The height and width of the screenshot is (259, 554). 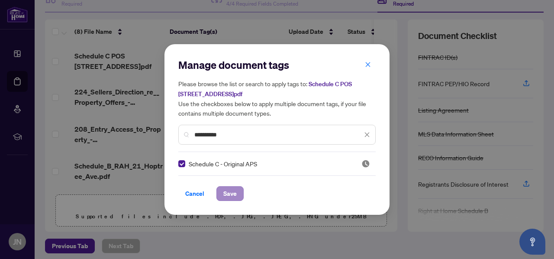 What do you see at coordinates (277, 98) in the screenshot?
I see `h5: Please browse the list or search to apply tags to: Use the checkboxes below to apply multiple doc...` at bounding box center [277, 98].